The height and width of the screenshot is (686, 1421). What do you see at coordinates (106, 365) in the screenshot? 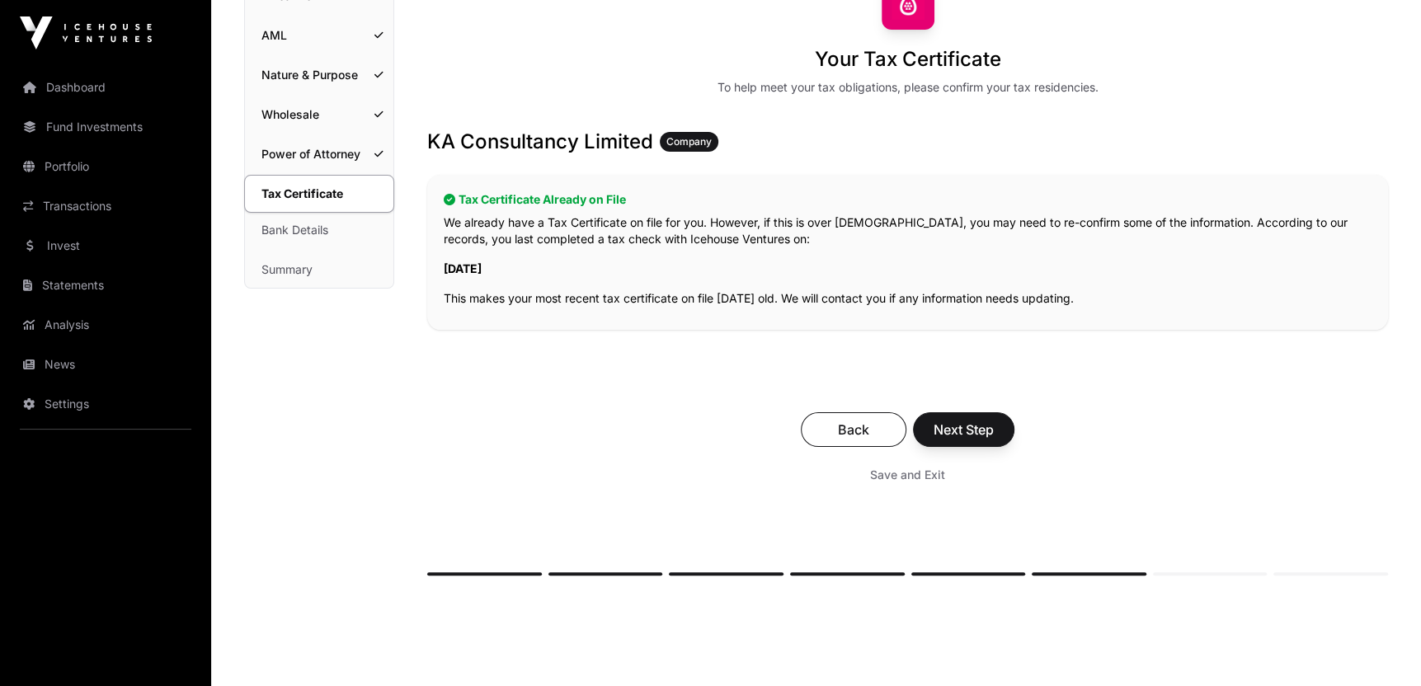
I see `a: News` at bounding box center [106, 365].